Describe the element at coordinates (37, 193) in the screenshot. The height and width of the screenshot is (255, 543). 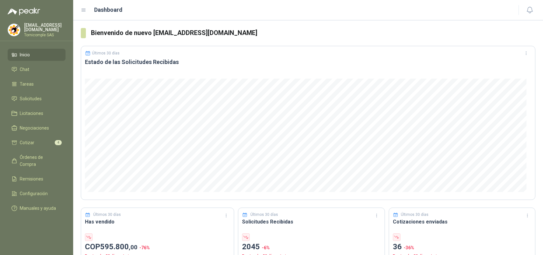
I see `a: Configuración` at that location.